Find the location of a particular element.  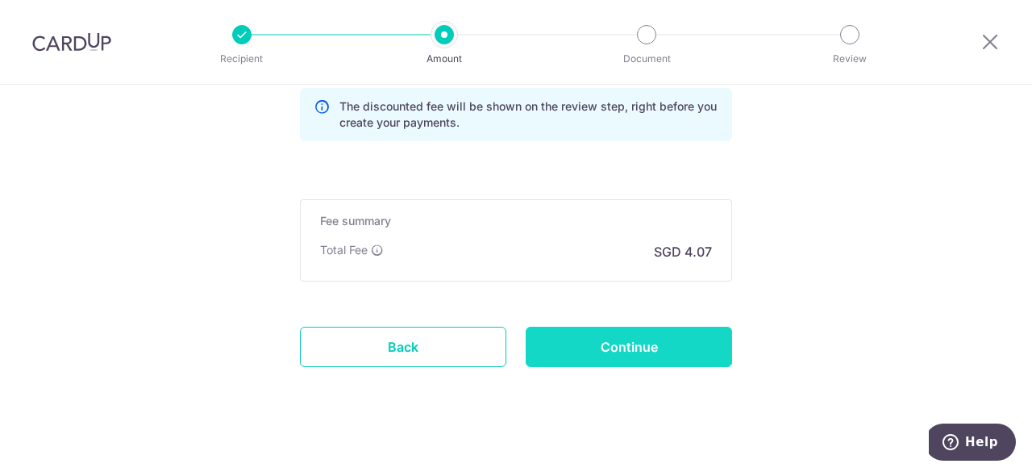

p: The discounted fee will be shown on the review step, right before you create your payments. is located at coordinates (529, 115).